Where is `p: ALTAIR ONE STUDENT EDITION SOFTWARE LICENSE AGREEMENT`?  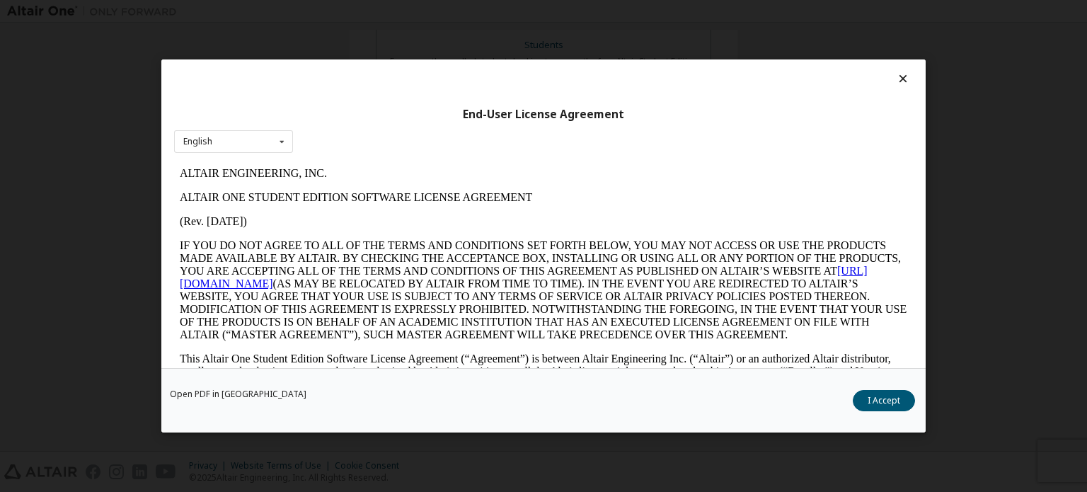
p: ALTAIR ONE STUDENT EDITION SOFTWARE LICENSE AGREEMENT is located at coordinates (370, 36).